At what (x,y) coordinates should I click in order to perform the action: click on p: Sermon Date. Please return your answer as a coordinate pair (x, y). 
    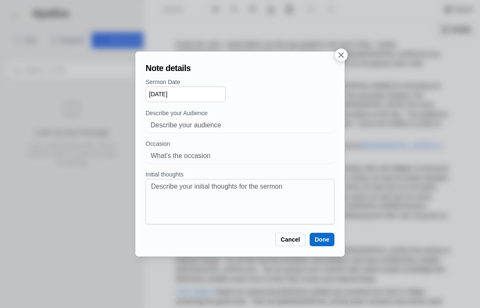
    Looking at the image, I should click on (240, 82).